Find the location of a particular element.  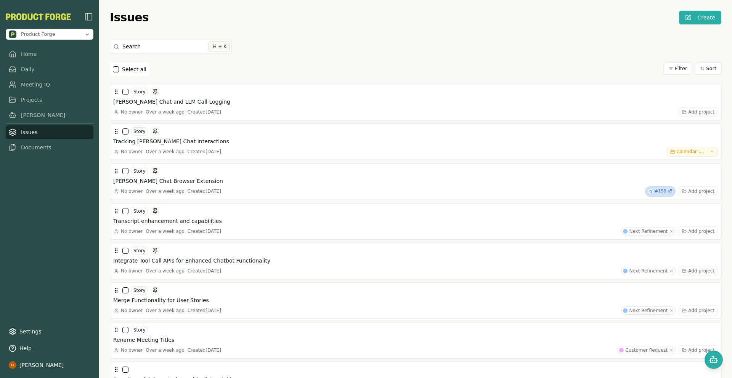

button: Customer Request is located at coordinates (646, 350).